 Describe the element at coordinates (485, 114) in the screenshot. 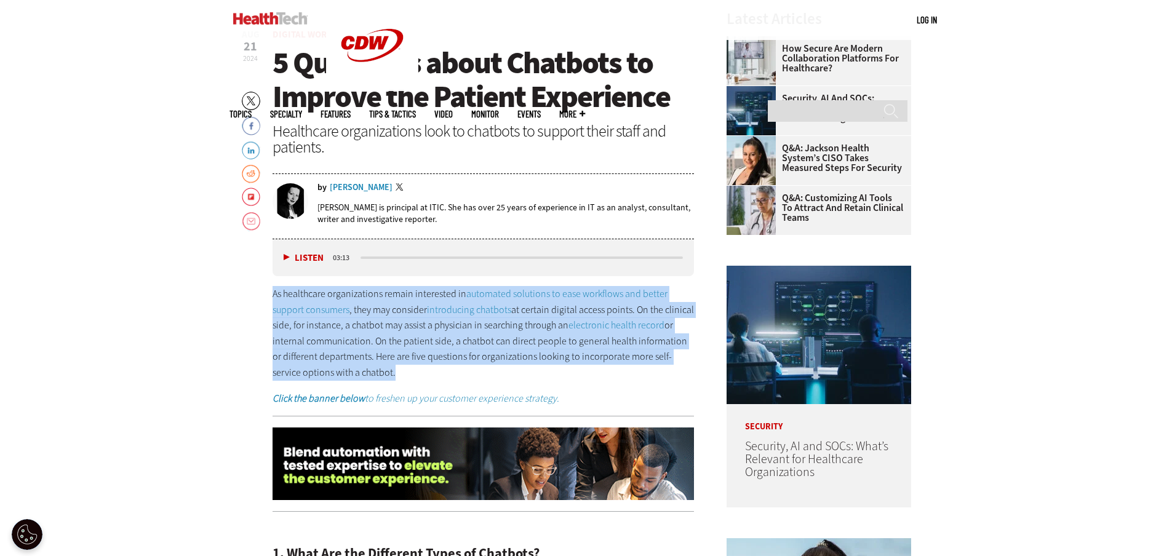

I see `a: MonITor` at that location.